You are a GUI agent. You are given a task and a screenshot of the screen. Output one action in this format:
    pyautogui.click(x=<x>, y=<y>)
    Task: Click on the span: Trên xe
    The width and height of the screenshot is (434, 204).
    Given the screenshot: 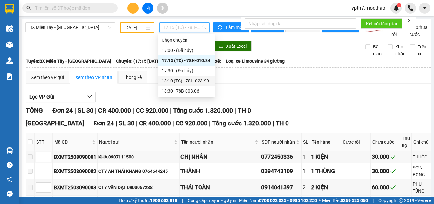 What is the action you would take?
    pyautogui.click(x=422, y=50)
    